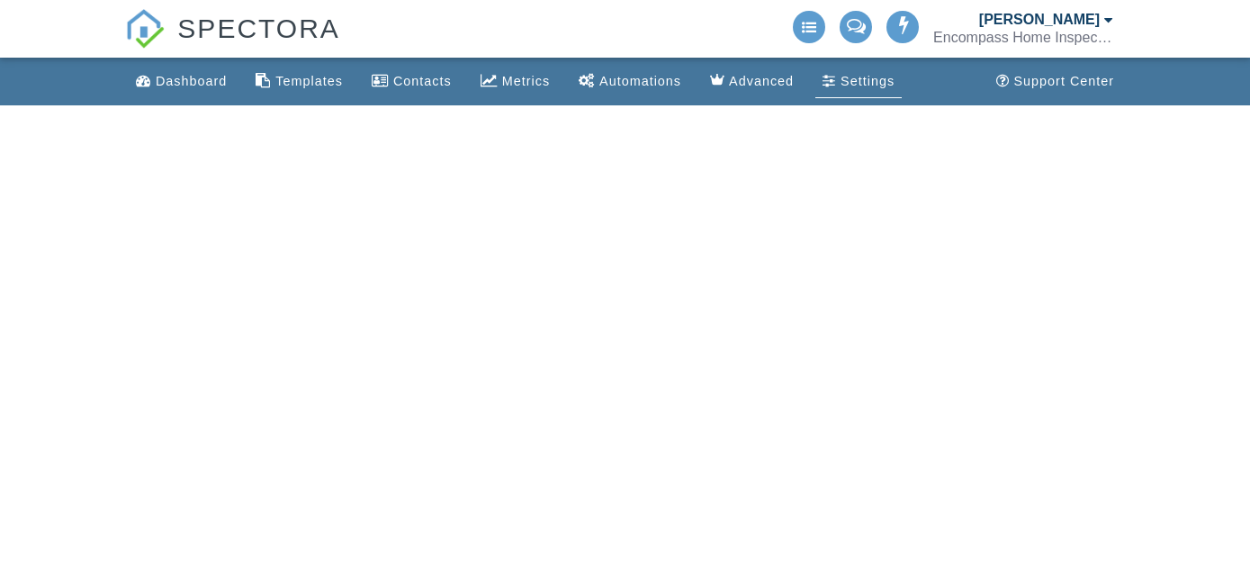  I want to click on a: SPECTORA, so click(232, 43).